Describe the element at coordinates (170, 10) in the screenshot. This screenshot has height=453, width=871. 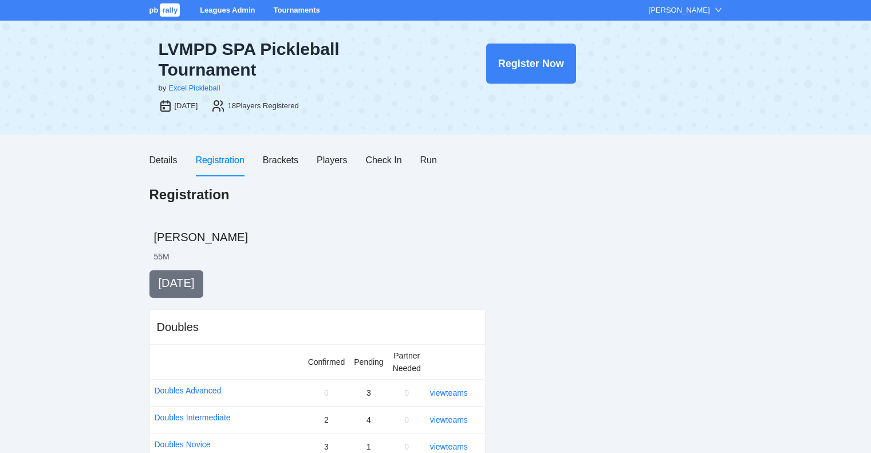
I see `span: rally` at that location.